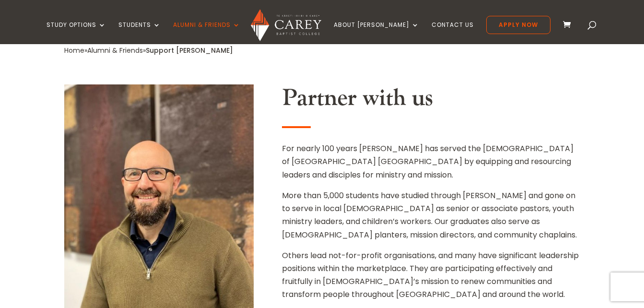 The height and width of the screenshot is (308, 644). What do you see at coordinates (453, 33) in the screenshot?
I see `a: Contact Us` at bounding box center [453, 33].